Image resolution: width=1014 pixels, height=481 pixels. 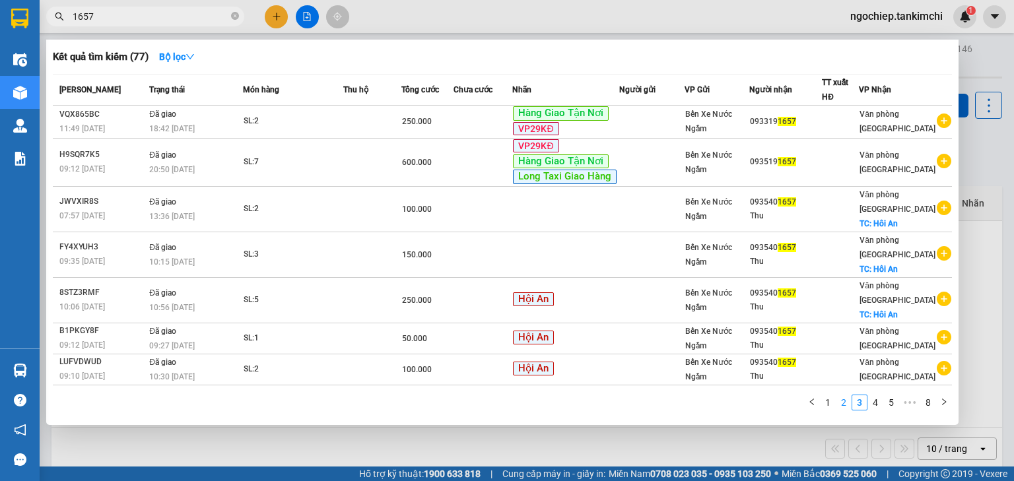 What do you see at coordinates (102, 393) in the screenshot?
I see `div: DYUMX9P7` at bounding box center [102, 393].